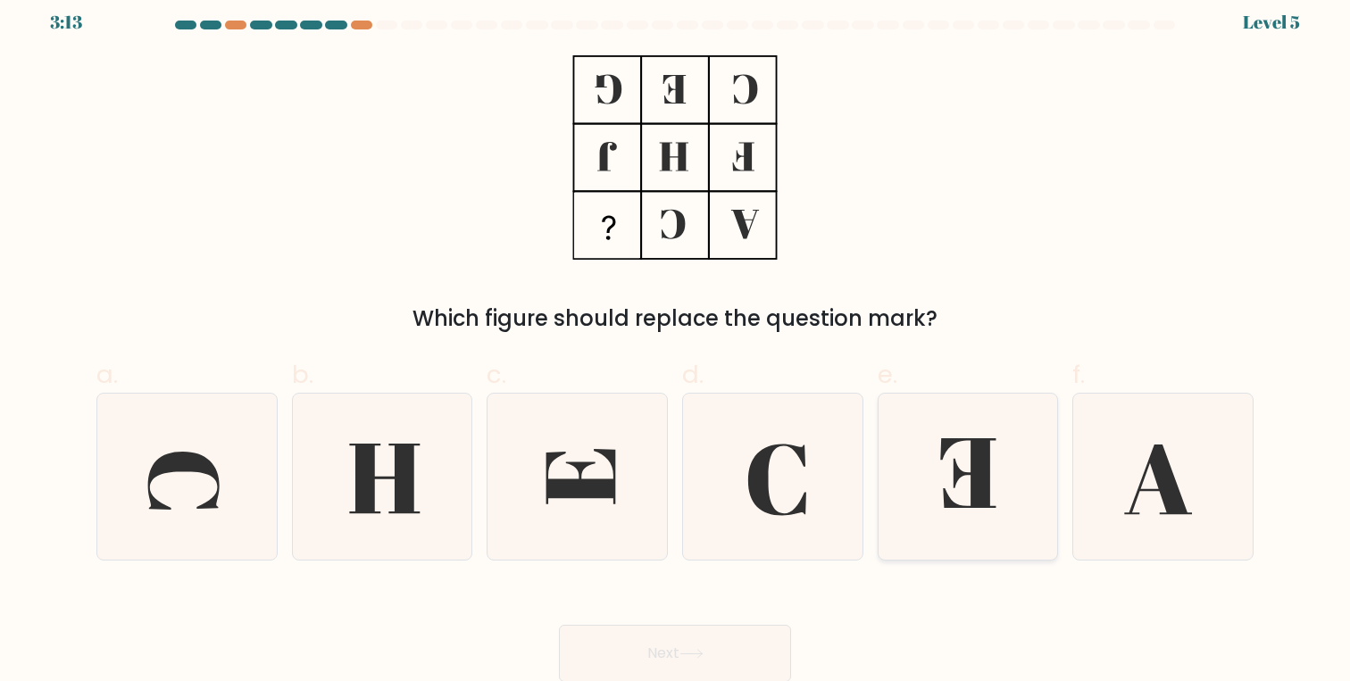  What do you see at coordinates (693, 374) in the screenshot?
I see `span: d.` at bounding box center [693, 374].